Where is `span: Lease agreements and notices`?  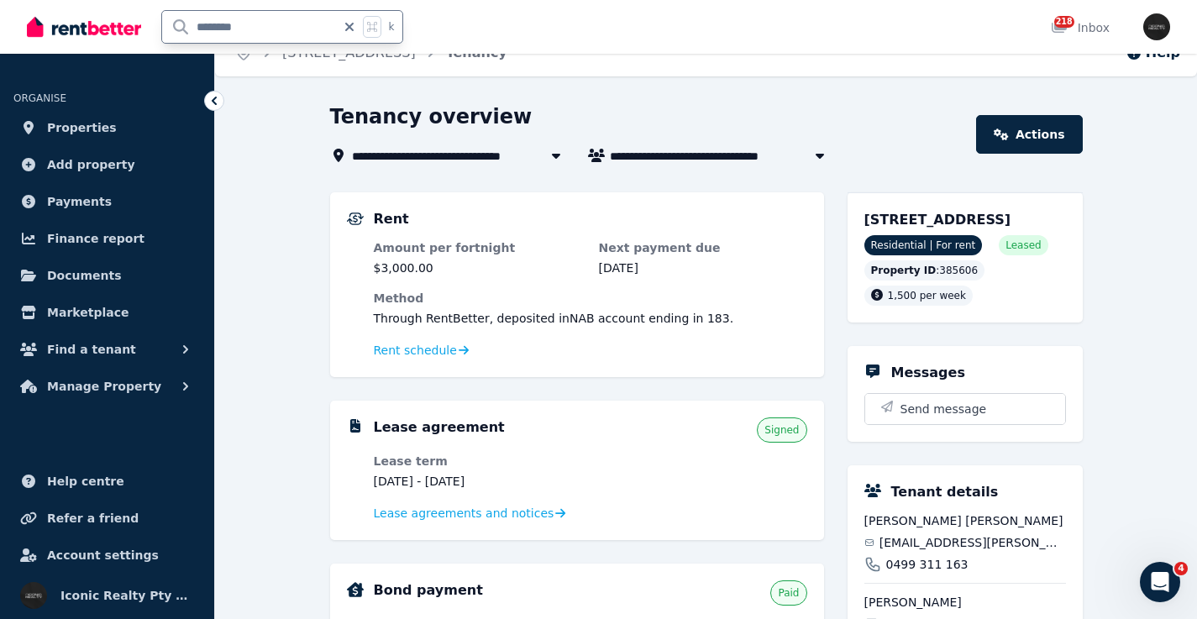 span: Lease agreements and notices is located at coordinates (464, 513).